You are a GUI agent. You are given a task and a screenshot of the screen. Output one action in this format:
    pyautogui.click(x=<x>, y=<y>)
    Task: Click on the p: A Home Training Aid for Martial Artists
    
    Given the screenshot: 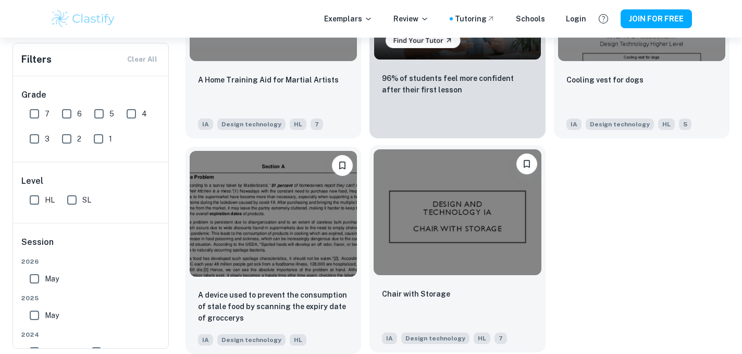 What is the action you would take?
    pyautogui.click(x=269, y=80)
    